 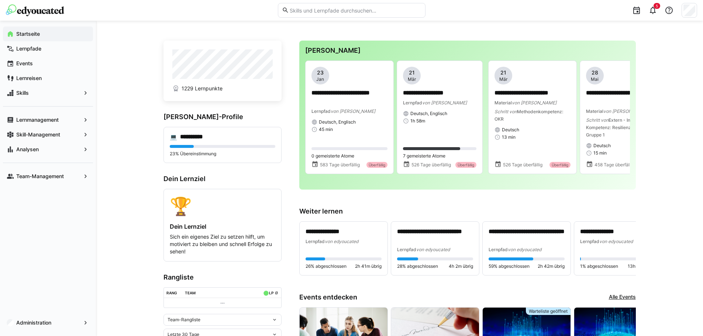 What do you see at coordinates (417, 266) in the screenshot?
I see `span: 28% abgeschlossen` at bounding box center [417, 266].